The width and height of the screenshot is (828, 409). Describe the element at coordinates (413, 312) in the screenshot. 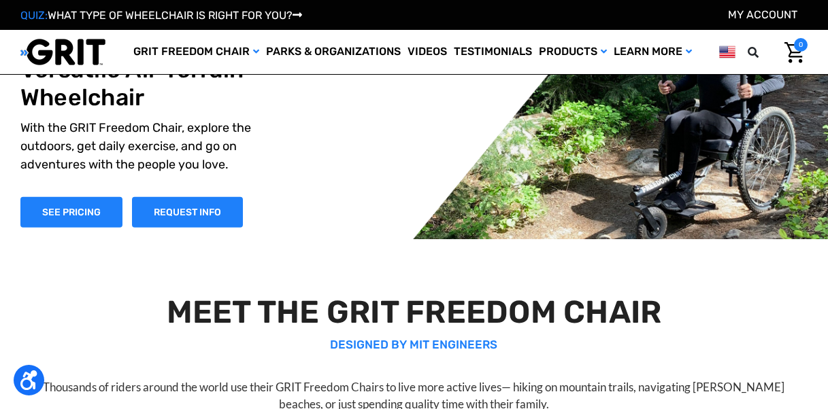

I see `h2: MEET THE GRIT FREEDOM CHAIR` at that location.